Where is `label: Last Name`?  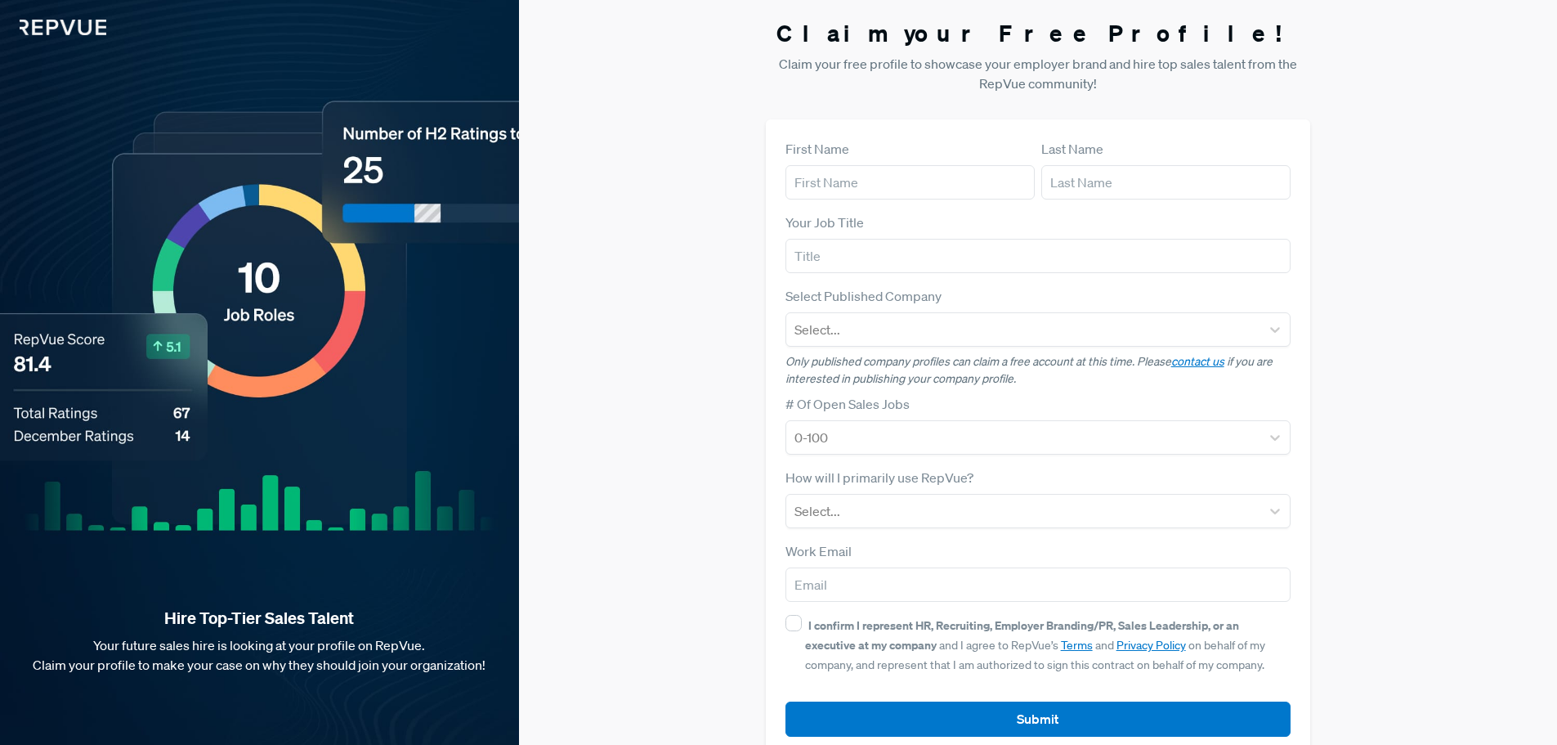
label: Last Name is located at coordinates (1073, 149).